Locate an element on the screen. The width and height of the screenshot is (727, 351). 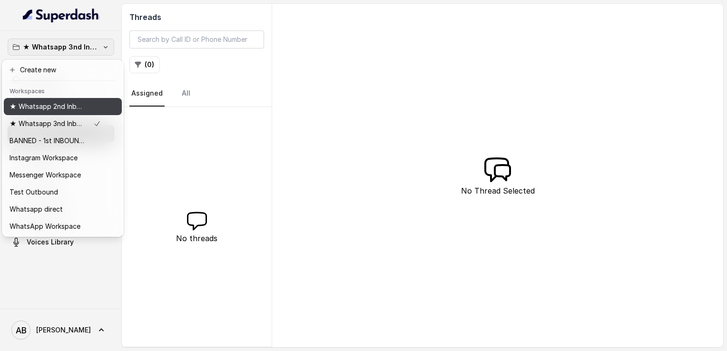
p: Test Outbound is located at coordinates (34, 192).